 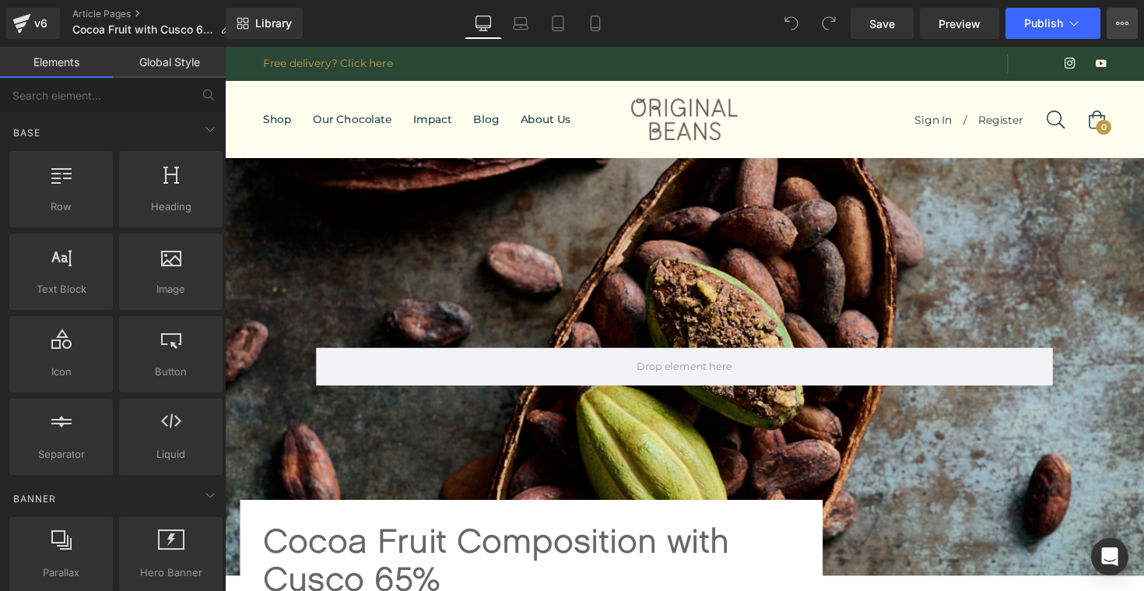 I want to click on div: Open Intercom Messenger, so click(x=1110, y=557).